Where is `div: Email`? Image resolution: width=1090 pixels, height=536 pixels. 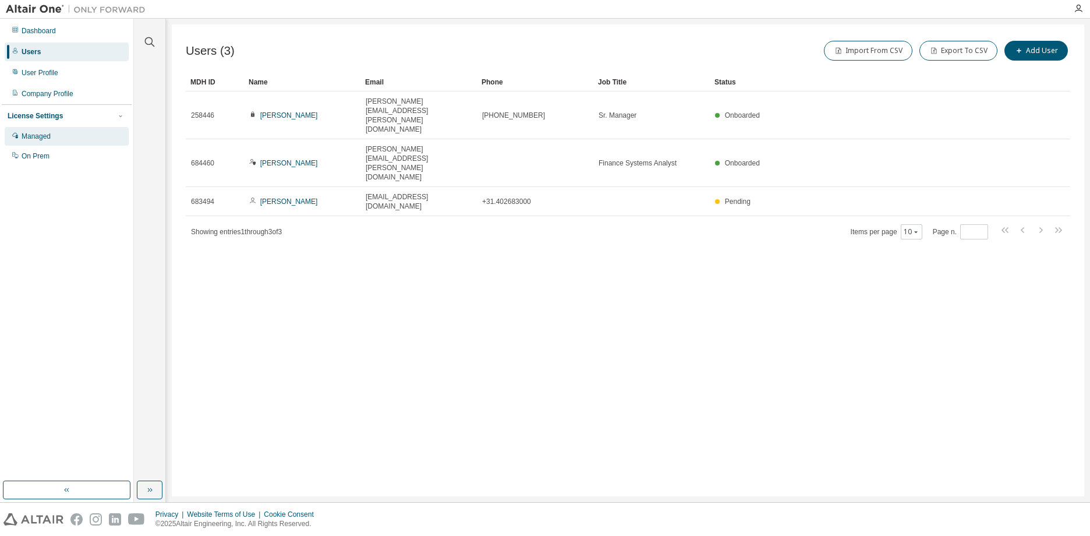
div: Email is located at coordinates (419, 82).